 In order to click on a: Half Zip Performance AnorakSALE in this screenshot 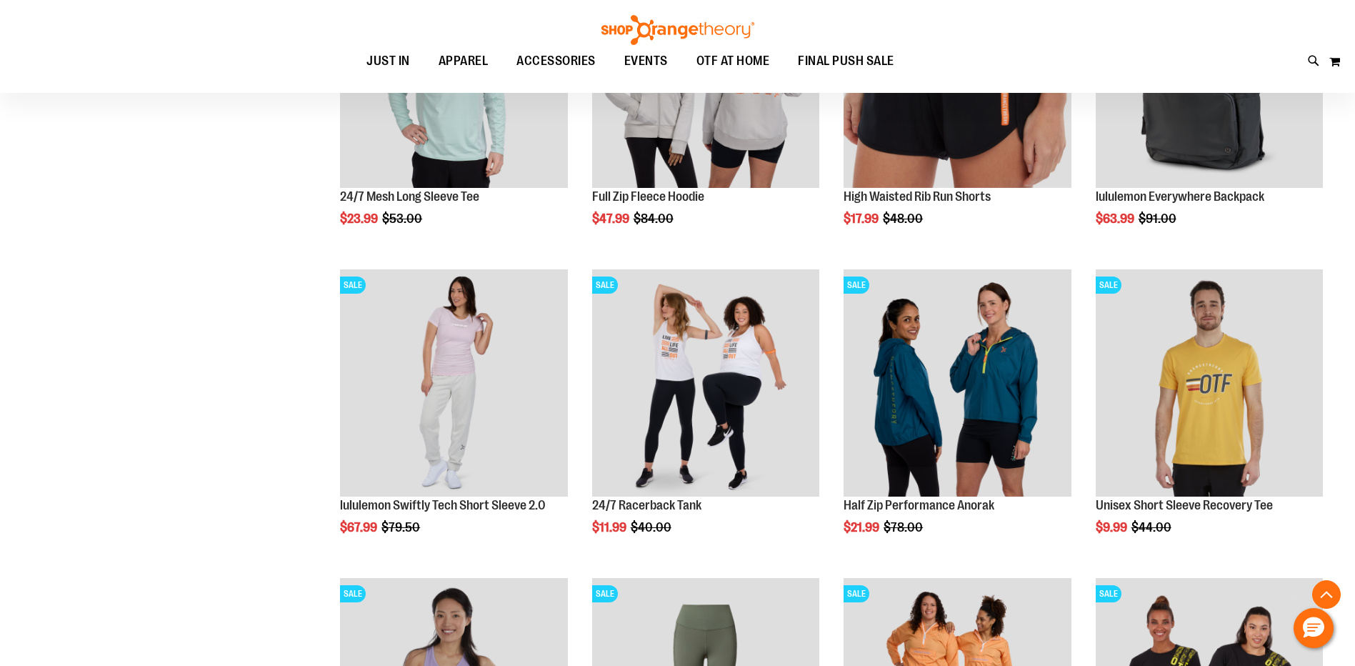, I will do `click(957, 384)`.